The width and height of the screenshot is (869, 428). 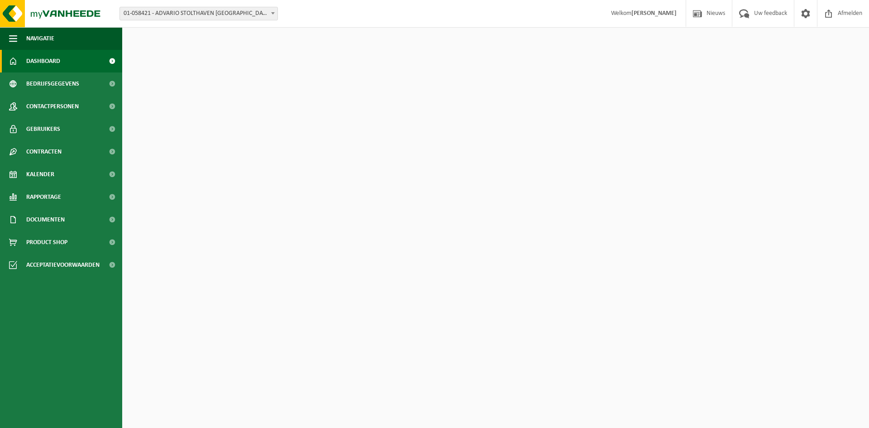 What do you see at coordinates (40, 174) in the screenshot?
I see `span: Kalender` at bounding box center [40, 174].